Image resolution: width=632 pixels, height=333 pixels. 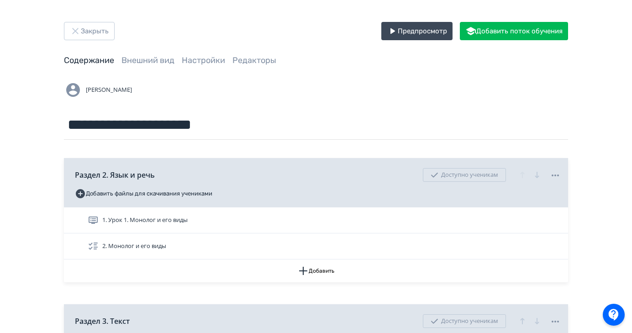 I want to click on a: Настройки, so click(x=203, y=60).